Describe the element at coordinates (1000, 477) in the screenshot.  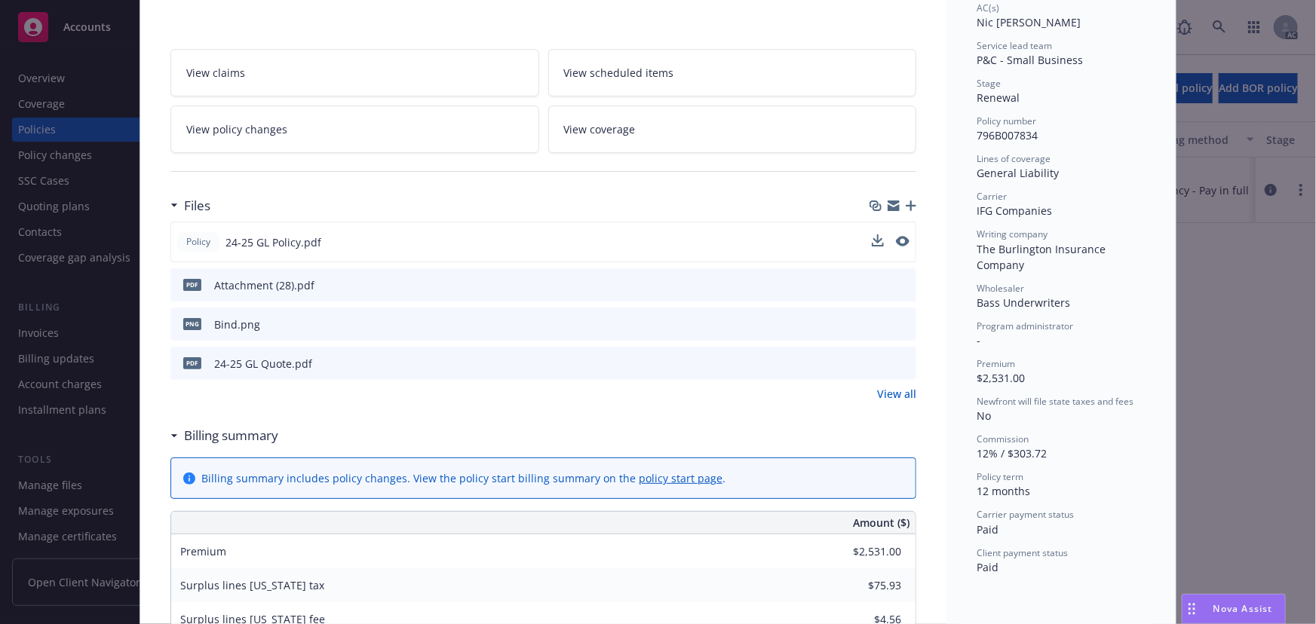
I see `span: Policy term` at that location.